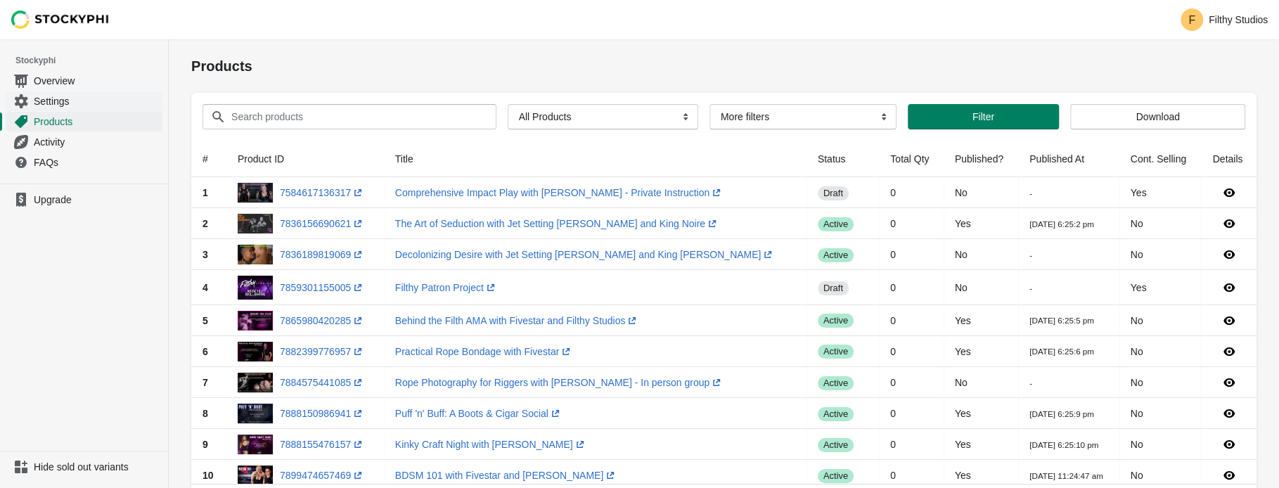 The width and height of the screenshot is (1279, 488). What do you see at coordinates (322, 351) in the screenshot?
I see `a: 7882399776957(opens a new window)` at bounding box center [322, 351].